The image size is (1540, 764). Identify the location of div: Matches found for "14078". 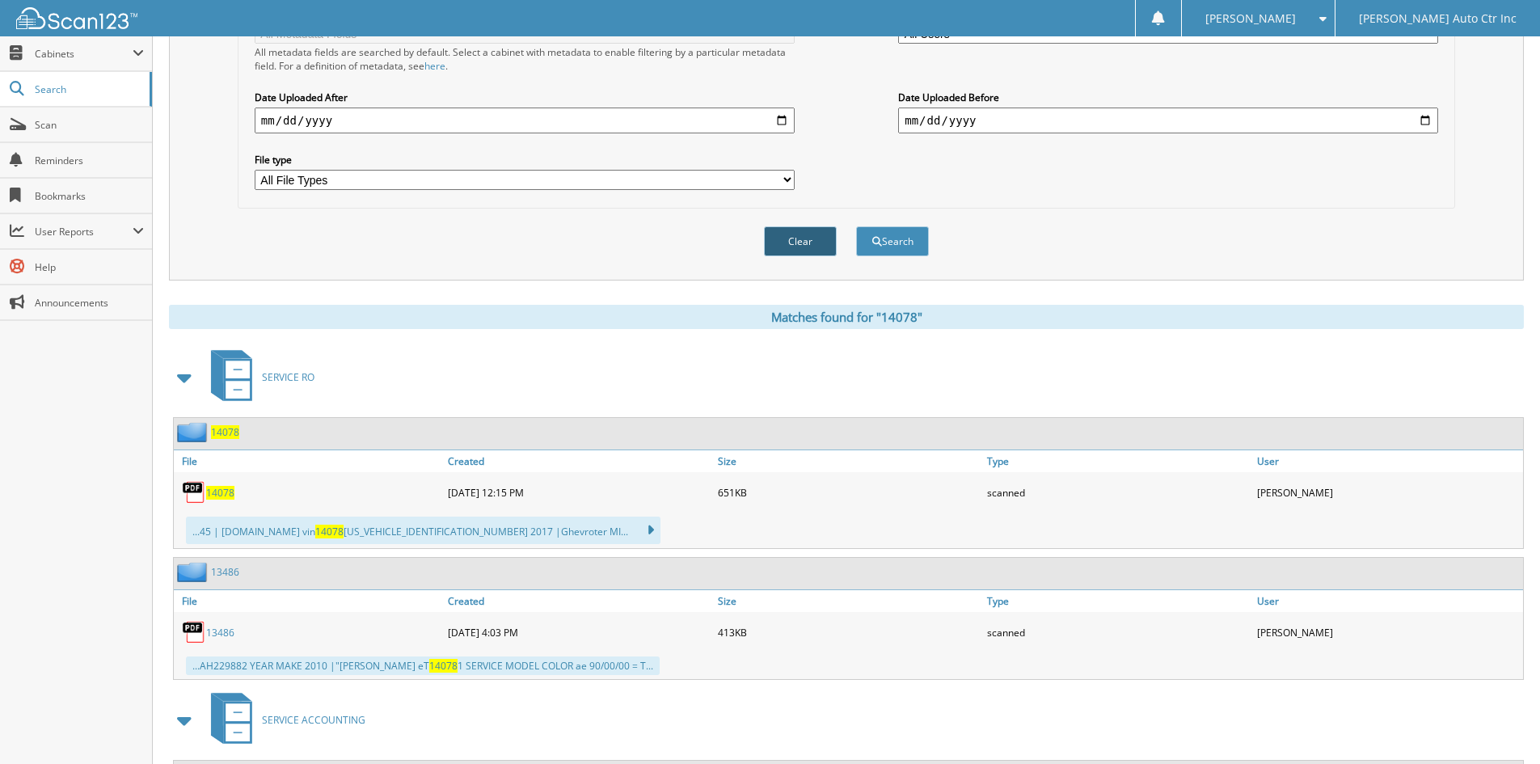
(847, 317).